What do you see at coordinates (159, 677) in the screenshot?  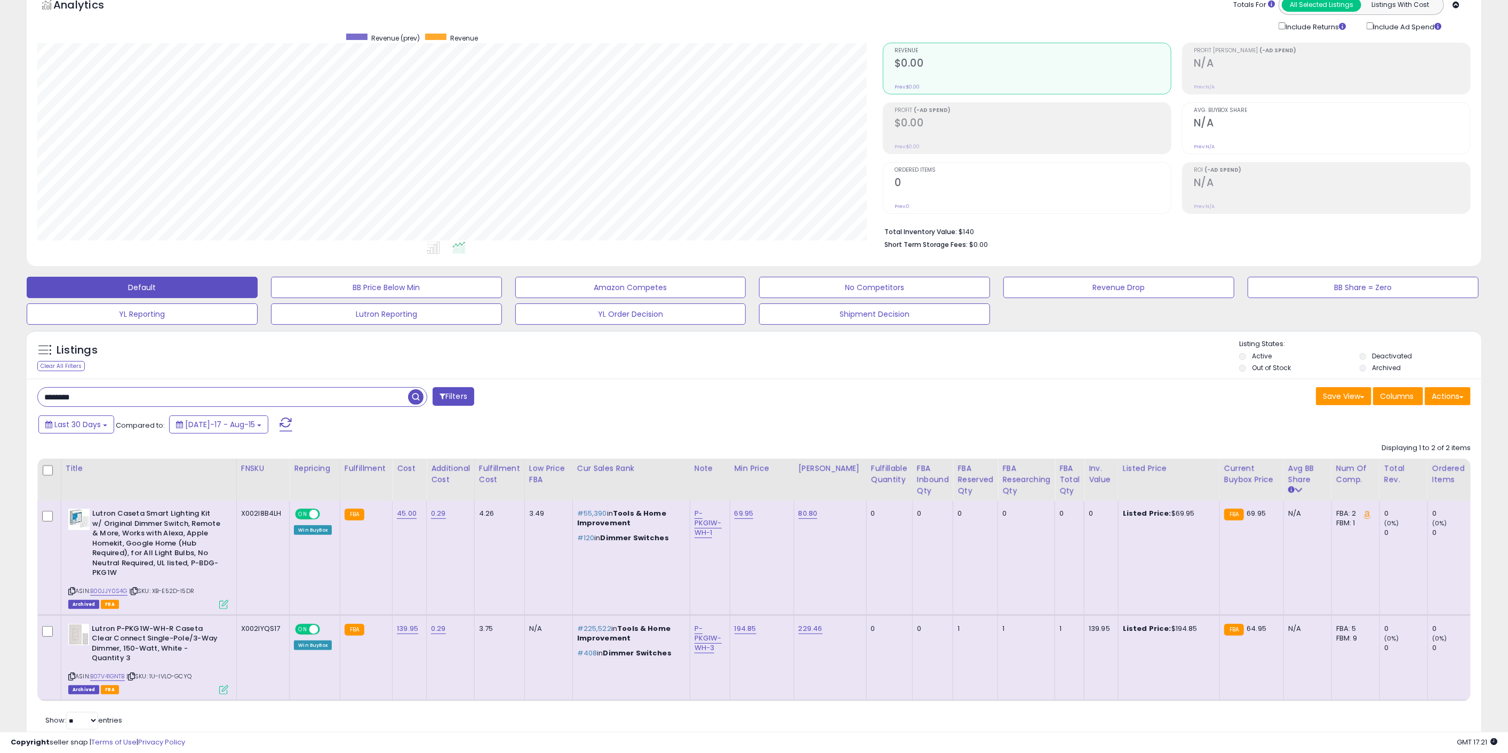 I see `span: | SKU: 1U-IVLO-GCYQ` at bounding box center [159, 677].